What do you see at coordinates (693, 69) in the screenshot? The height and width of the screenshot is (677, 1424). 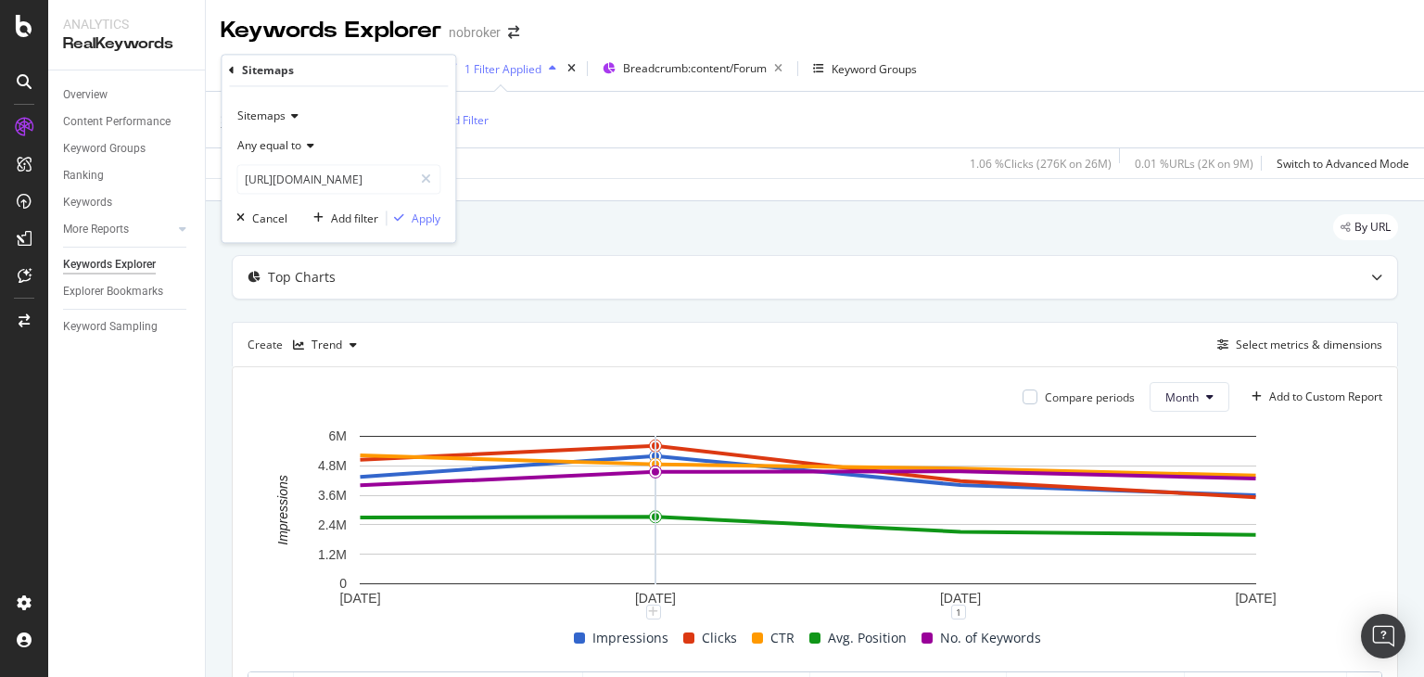 I see `button: Breadcrumb:content/Forum` at bounding box center [693, 69].